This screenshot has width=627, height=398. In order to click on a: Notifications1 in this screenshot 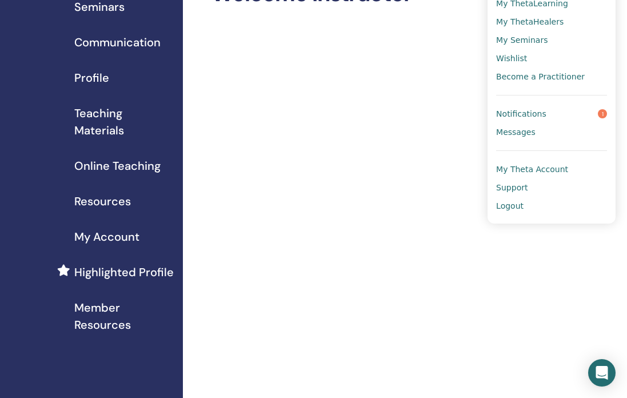, I will do `click(552, 114)`.